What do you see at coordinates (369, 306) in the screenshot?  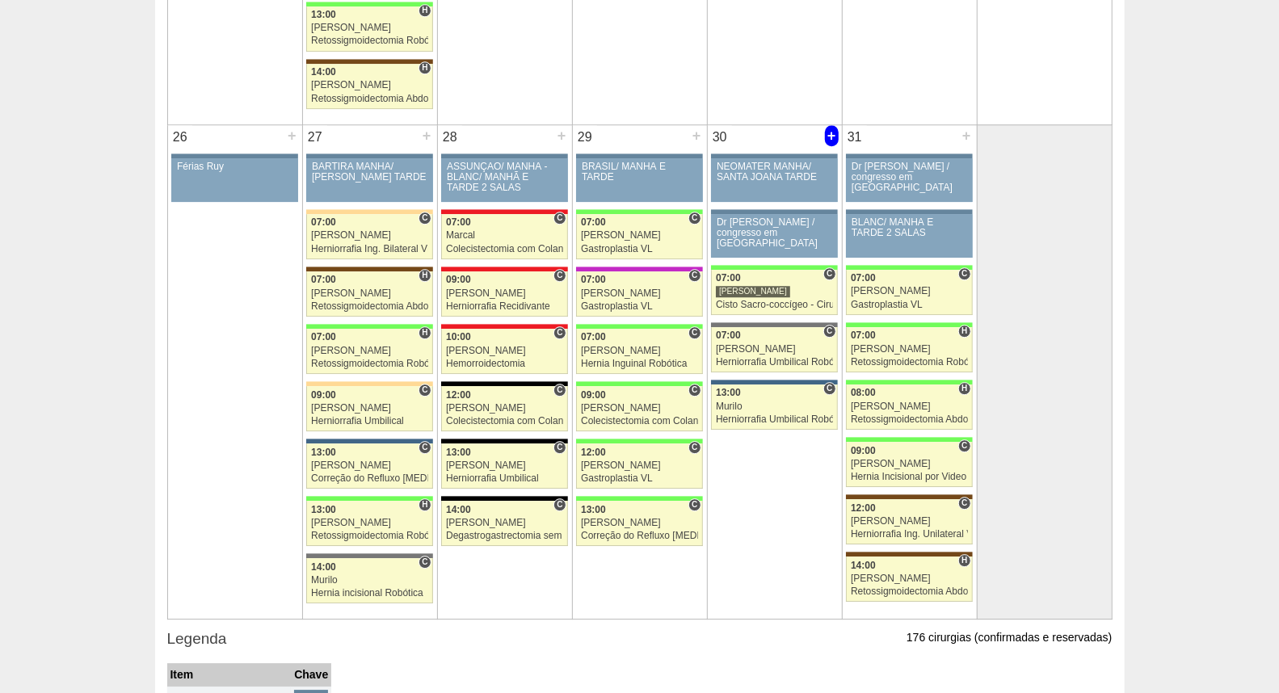 I see `div: Retossigmoidectomia Abdominal VL` at bounding box center [369, 306].